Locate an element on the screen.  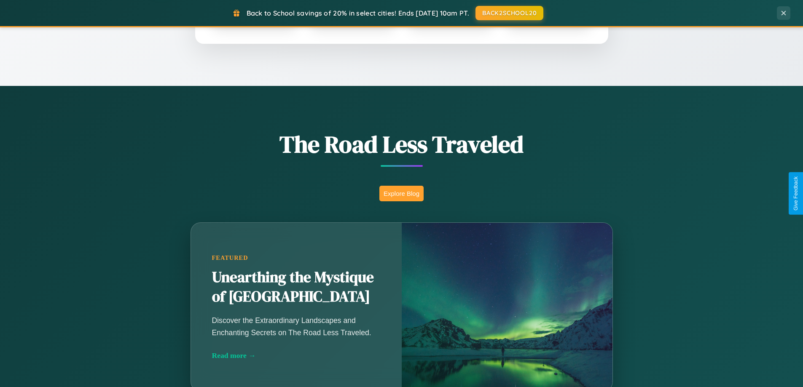
h1: The Road Less Traveled is located at coordinates (401, 144).